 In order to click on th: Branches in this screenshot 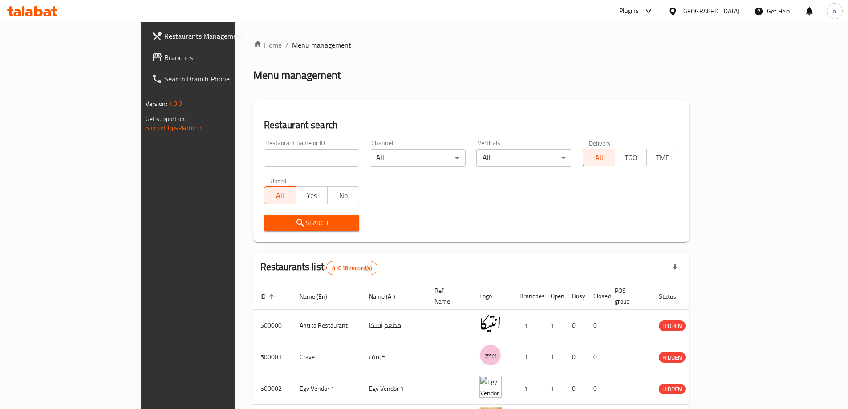, I will do `click(528, 296)`.